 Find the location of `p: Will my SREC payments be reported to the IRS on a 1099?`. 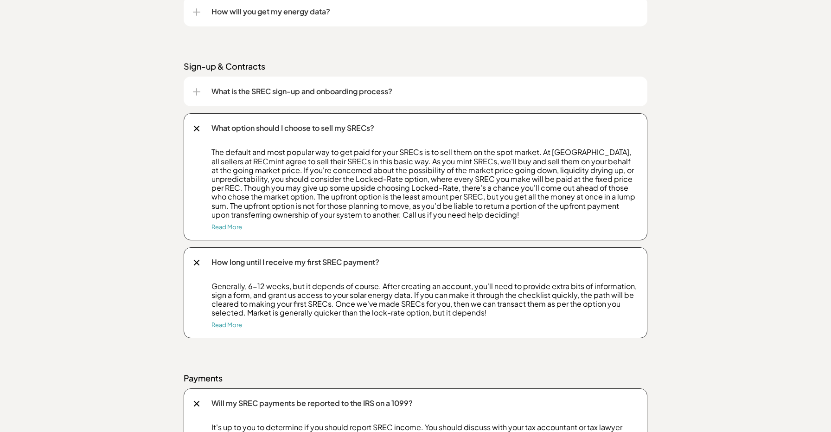

p: Will my SREC payments be reported to the IRS on a 1099? is located at coordinates (425, 403).